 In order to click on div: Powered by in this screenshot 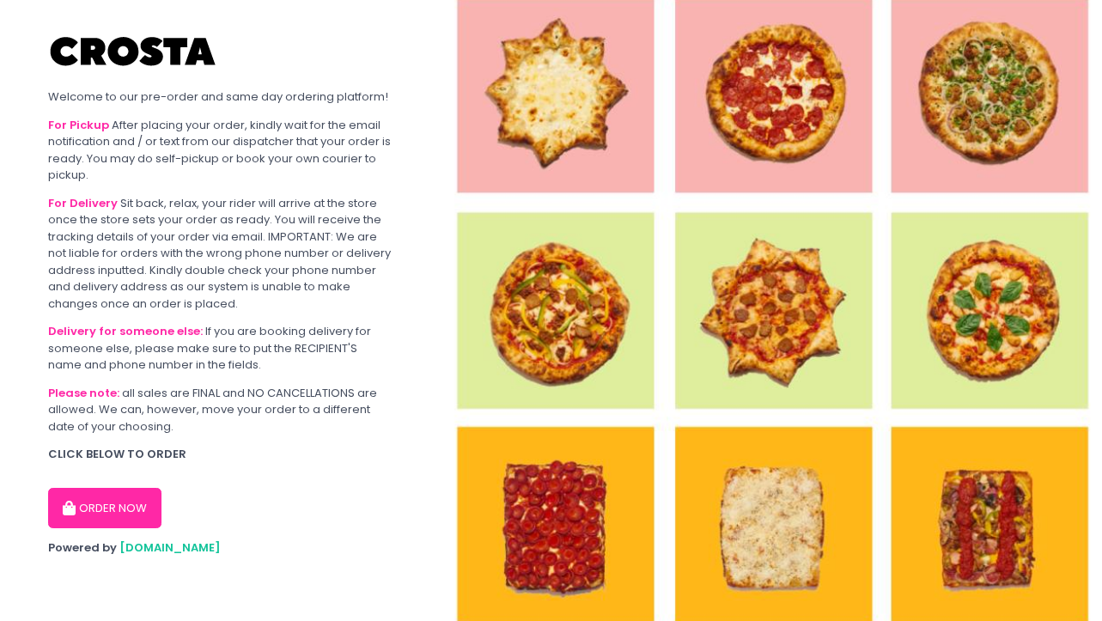, I will do `click(220, 548)`.